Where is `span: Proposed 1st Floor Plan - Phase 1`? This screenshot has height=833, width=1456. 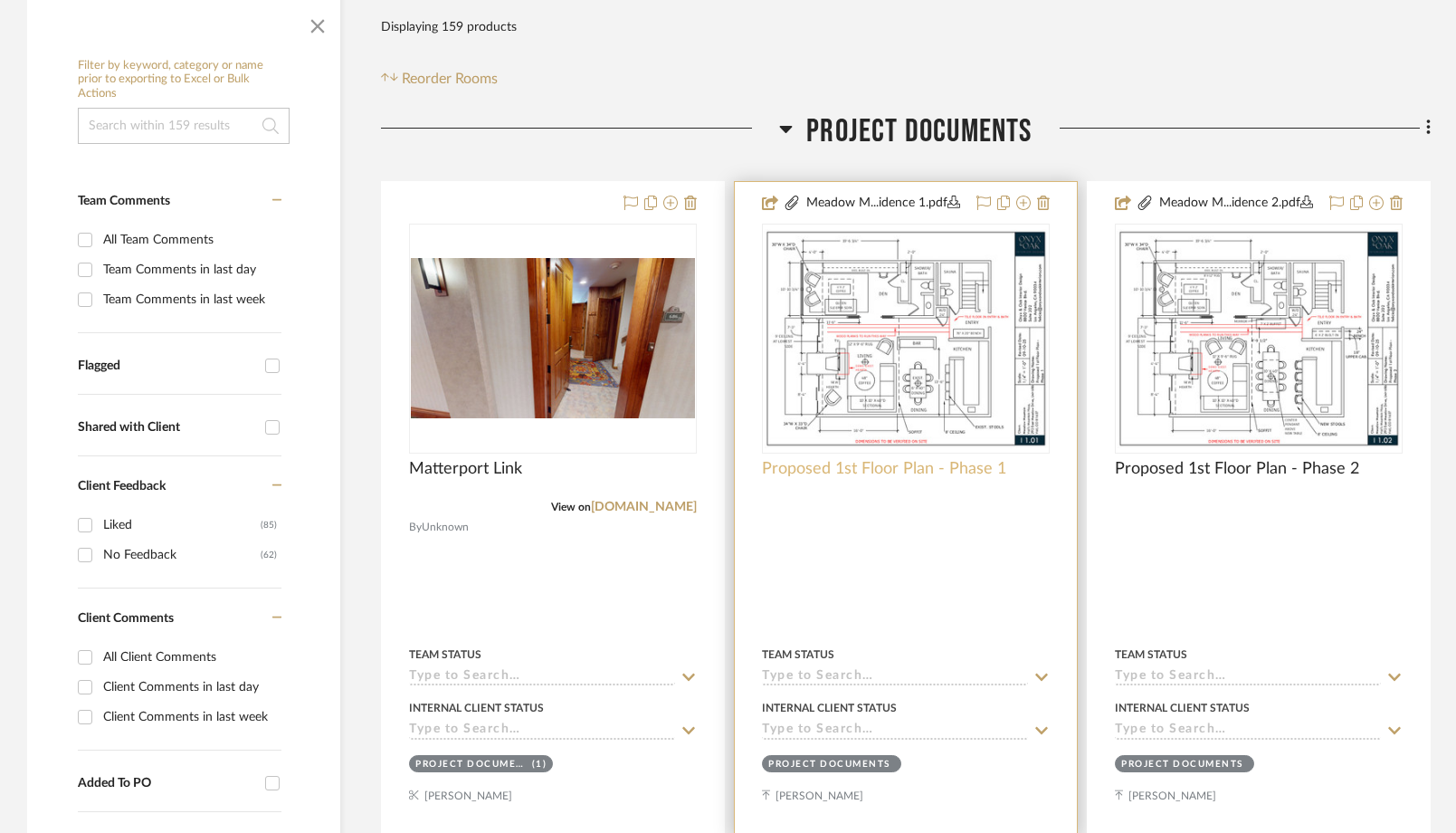 span: Proposed 1st Floor Plan - Phase 1 is located at coordinates (884, 469).